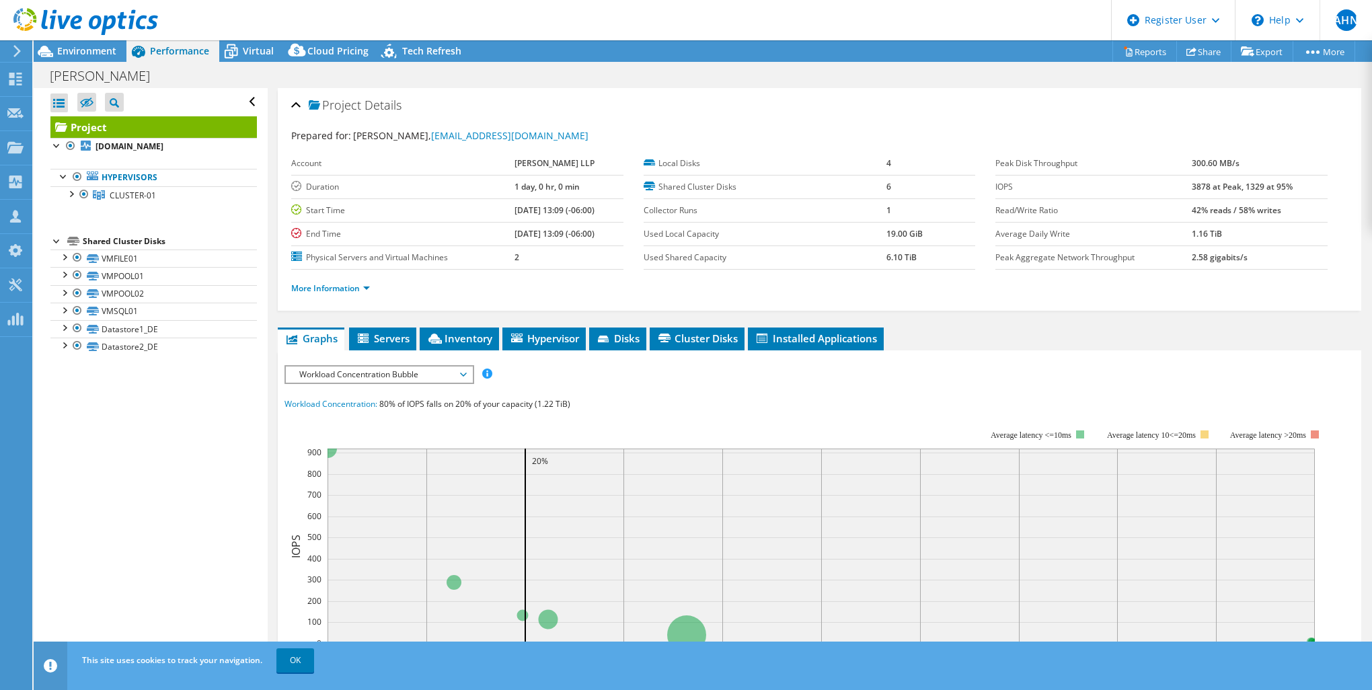 The image size is (1372, 690). Describe the element at coordinates (87, 50) in the screenshot. I see `span: Environment` at that location.